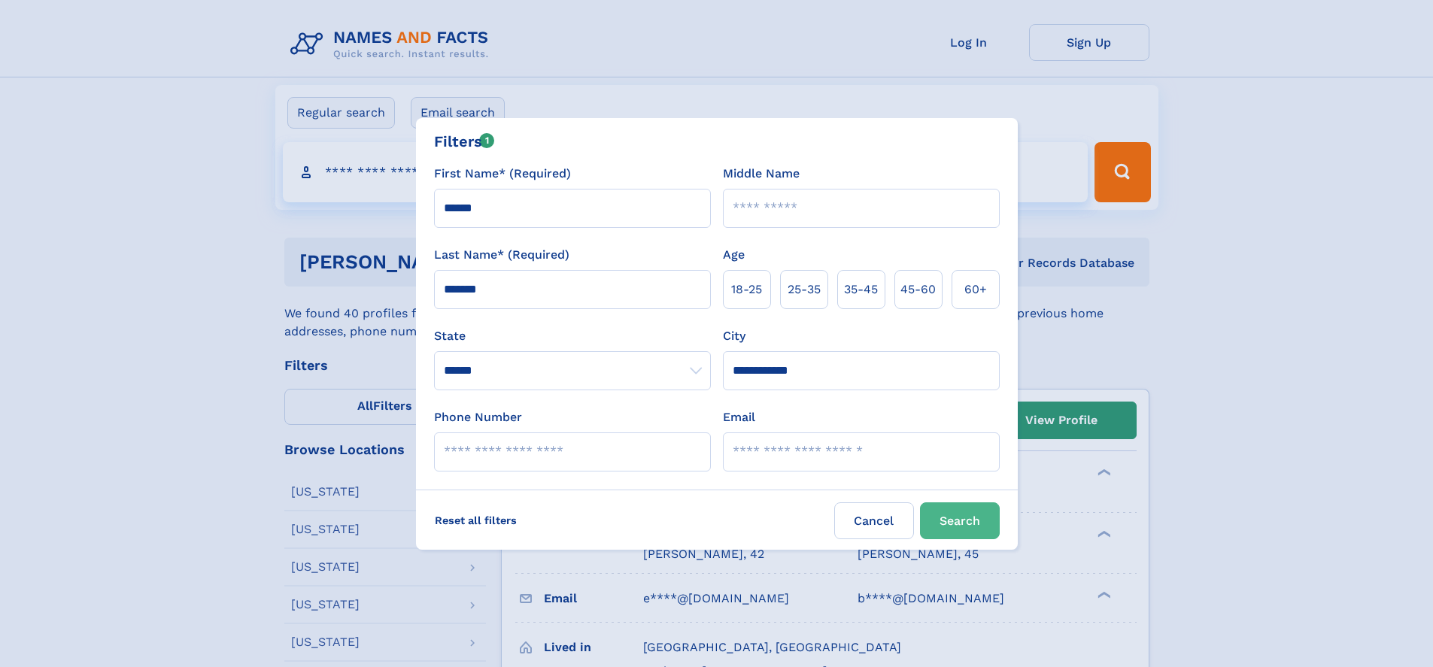  What do you see at coordinates (960, 520) in the screenshot?
I see `button: Search` at bounding box center [960, 520].